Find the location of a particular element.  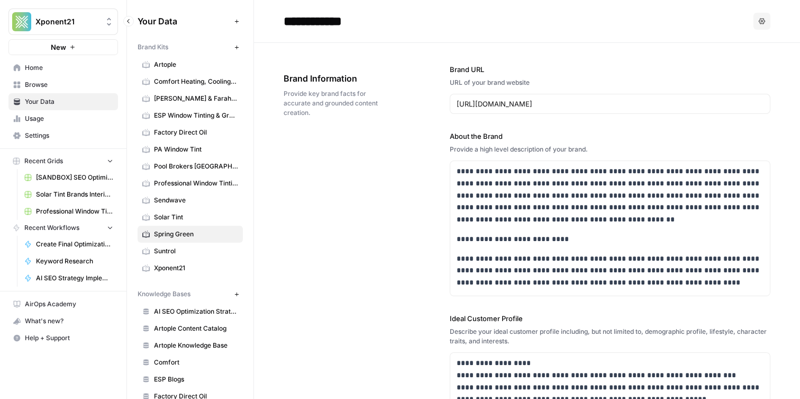

span: Keyword Research is located at coordinates (75, 261).